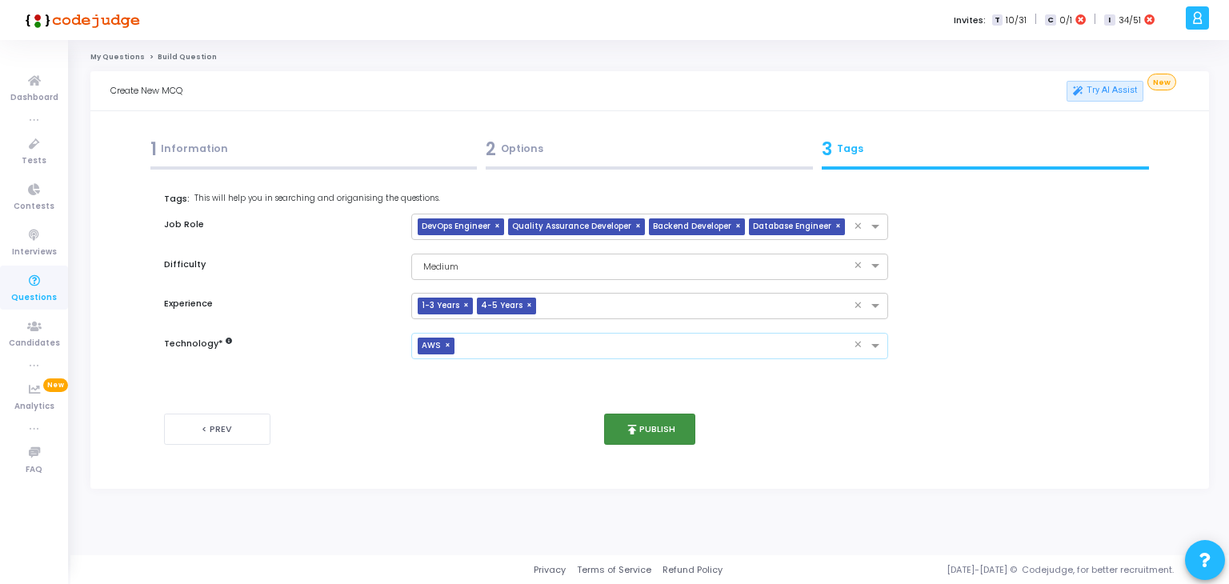 The image size is (1229, 584). Describe the element at coordinates (1129, 20) in the screenshot. I see `span: 34/51` at that location.